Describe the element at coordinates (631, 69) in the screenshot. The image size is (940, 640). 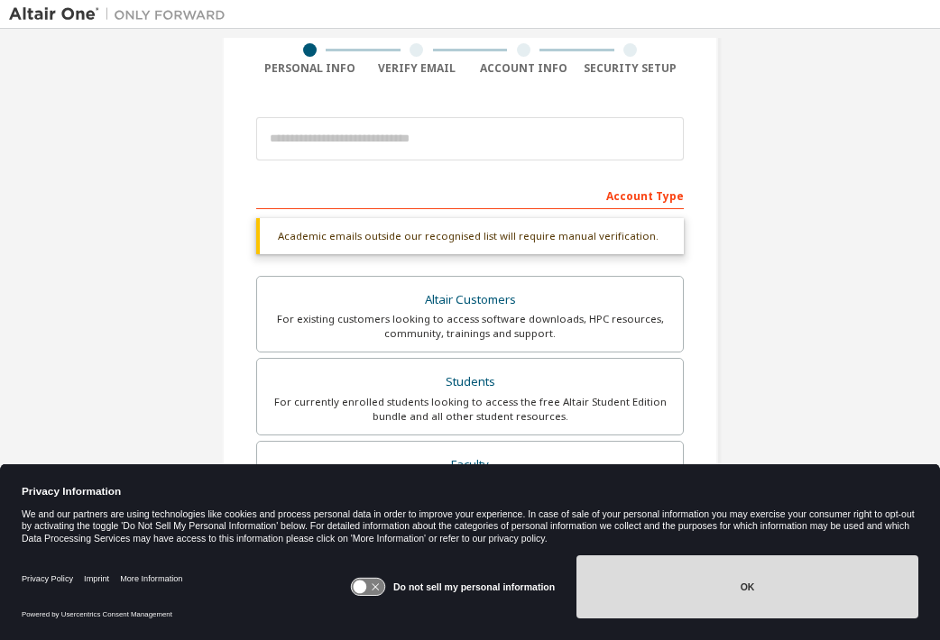
I see `div: Security Setup` at that location.